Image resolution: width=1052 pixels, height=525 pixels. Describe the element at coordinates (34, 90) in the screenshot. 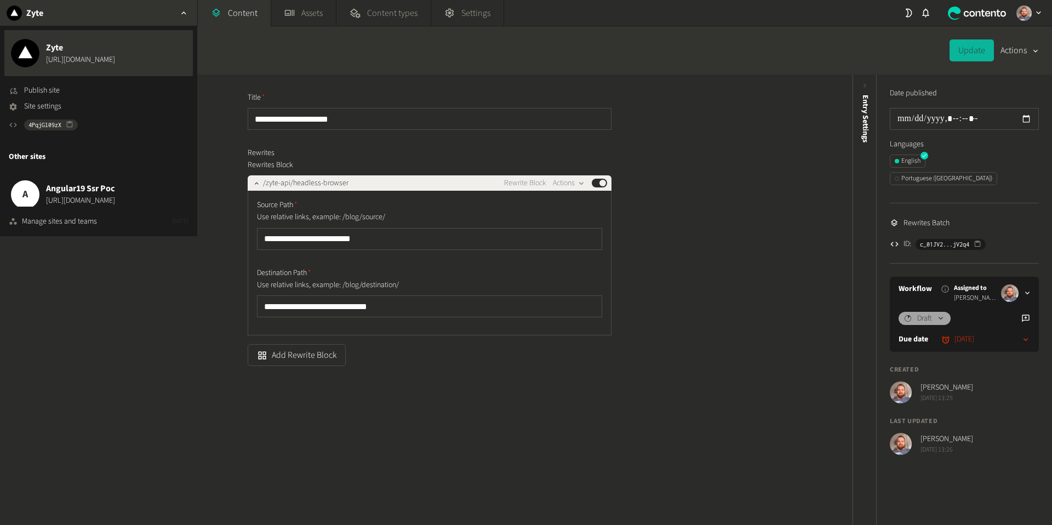

I see `button: Publish site` at that location.